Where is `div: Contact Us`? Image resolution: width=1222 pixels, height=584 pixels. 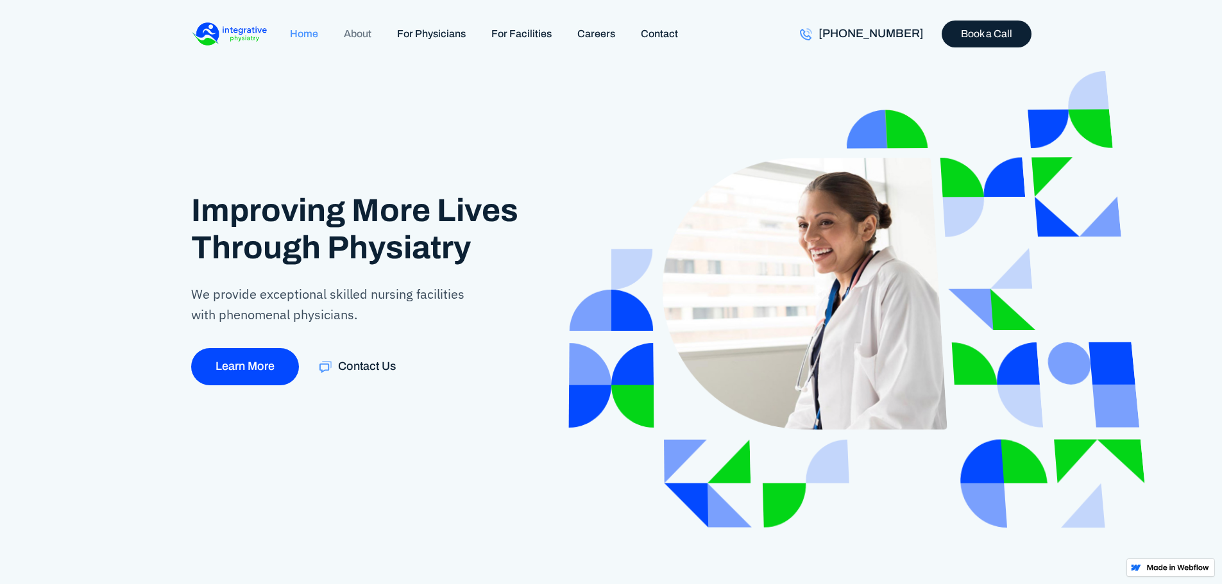
div: Contact Us is located at coordinates (367, 367).